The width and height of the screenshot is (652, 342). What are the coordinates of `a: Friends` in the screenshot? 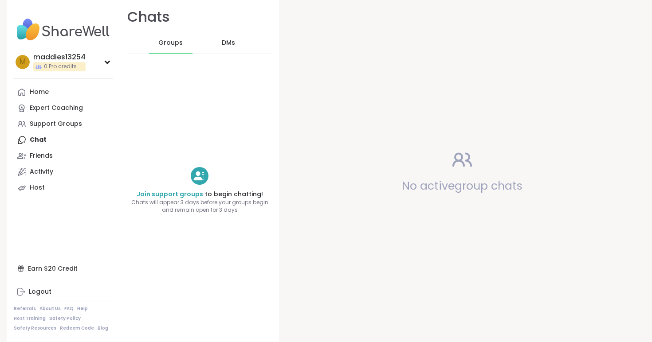 It's located at (63, 156).